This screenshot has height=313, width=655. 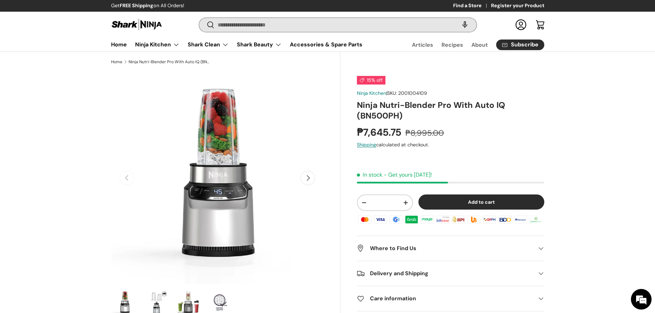 I want to click on img: bpi, so click(x=458, y=220).